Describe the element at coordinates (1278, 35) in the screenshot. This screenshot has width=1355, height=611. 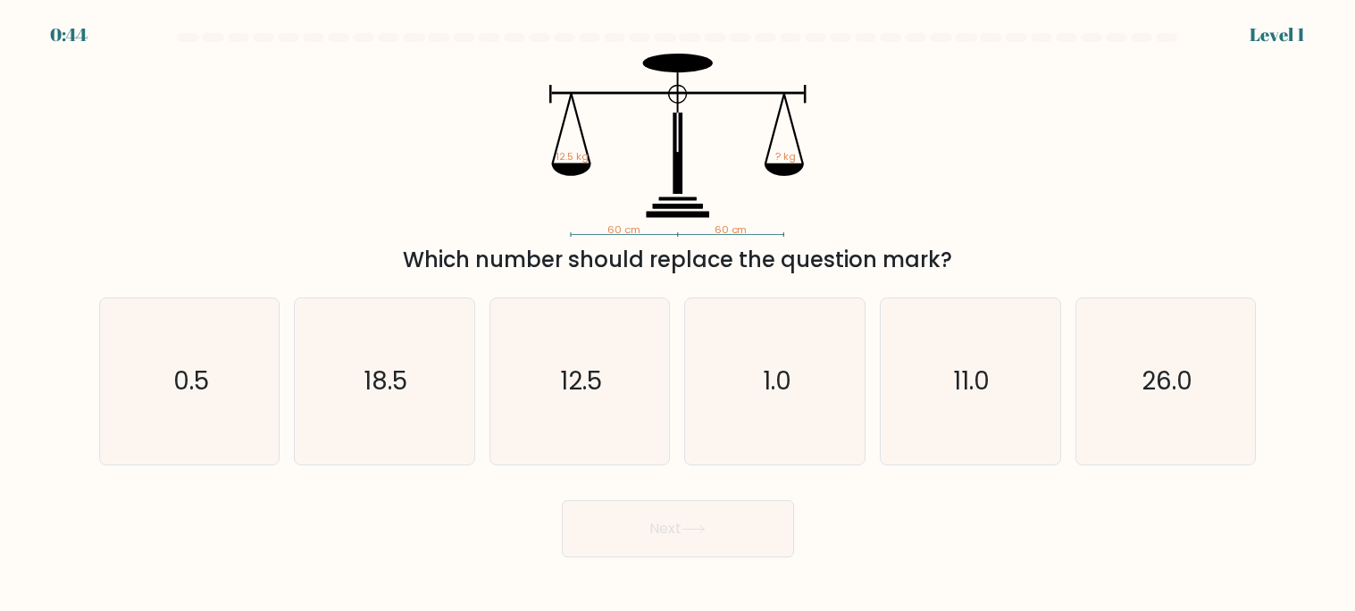
I see `div: Level 1` at that location.